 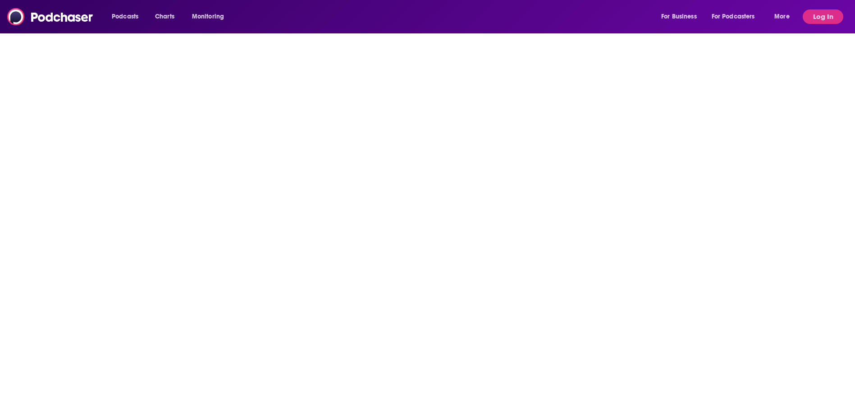 I want to click on span: For Business, so click(x=679, y=17).